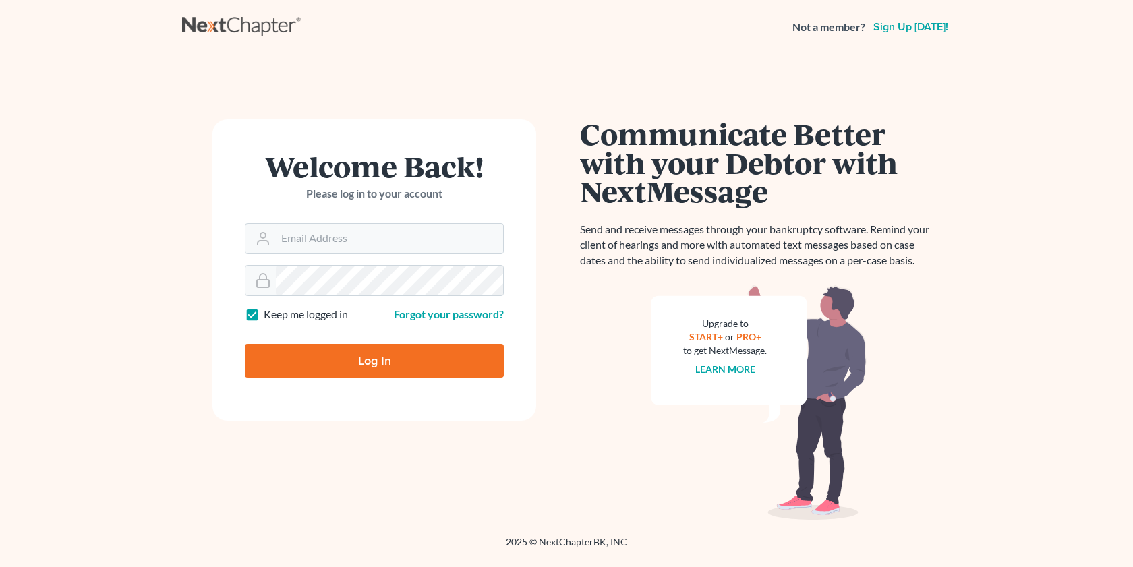  I want to click on input: Email Address, so click(389, 239).